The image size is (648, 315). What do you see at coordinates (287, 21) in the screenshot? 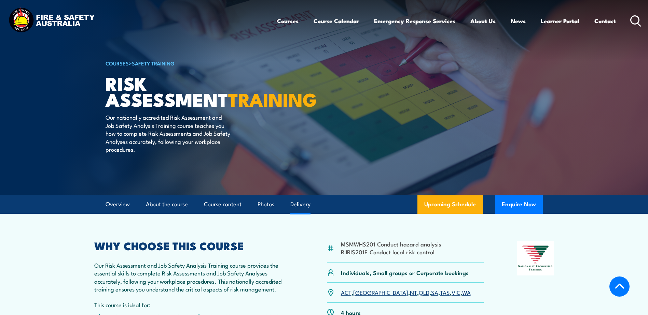
I see `a: Courses` at bounding box center [287, 21].